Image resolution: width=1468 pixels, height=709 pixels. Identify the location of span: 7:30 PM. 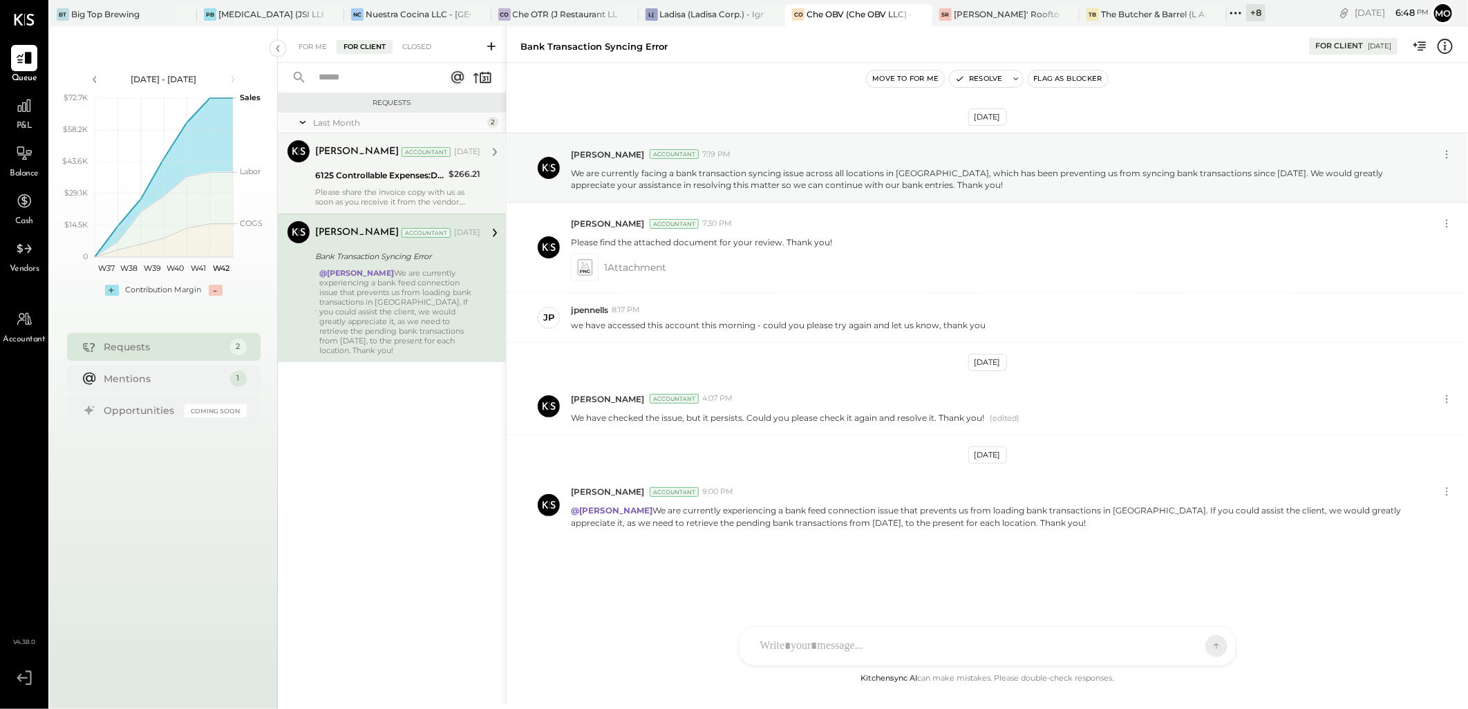
(717, 224).